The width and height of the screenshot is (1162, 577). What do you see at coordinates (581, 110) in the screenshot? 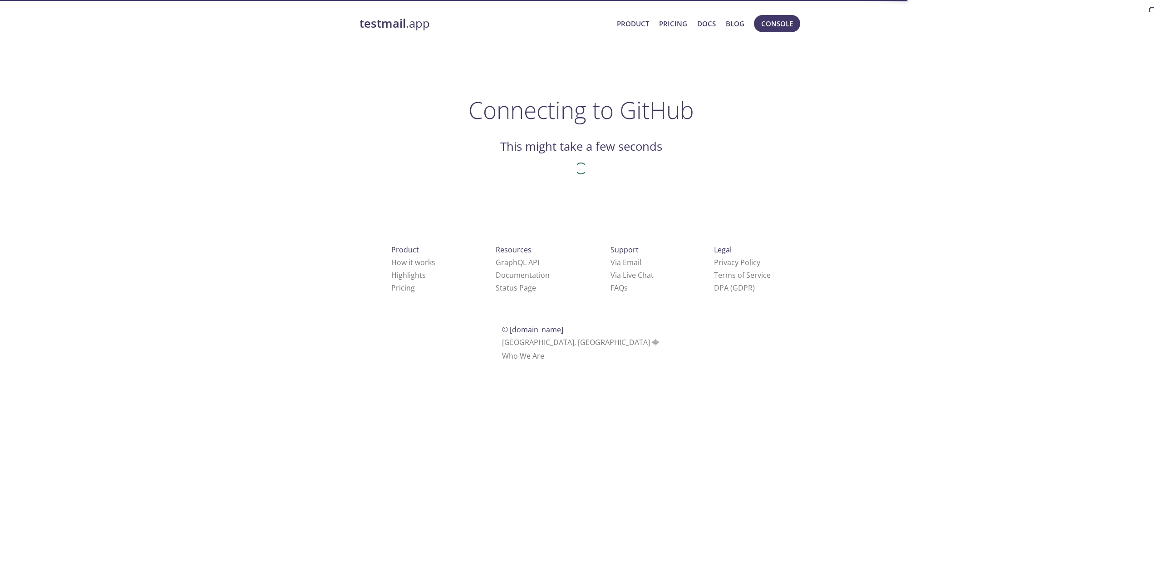
I see `h1: Connecting to GitHub` at bounding box center [581, 110].